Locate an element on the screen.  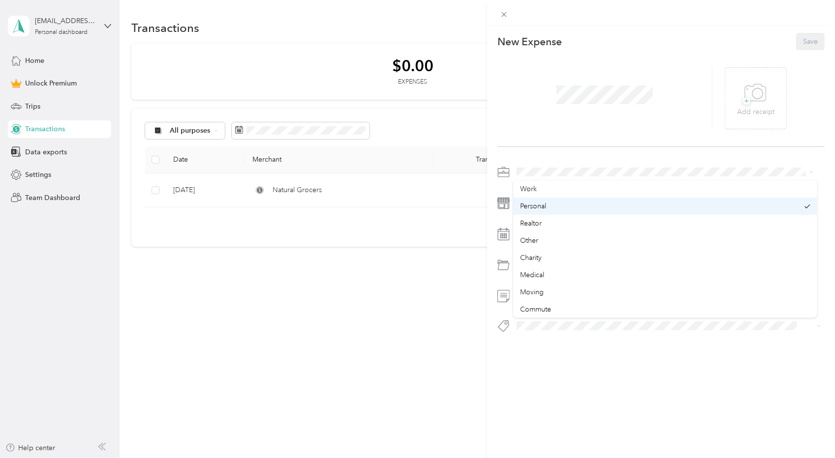
span: Personal is located at coordinates (533, 206).